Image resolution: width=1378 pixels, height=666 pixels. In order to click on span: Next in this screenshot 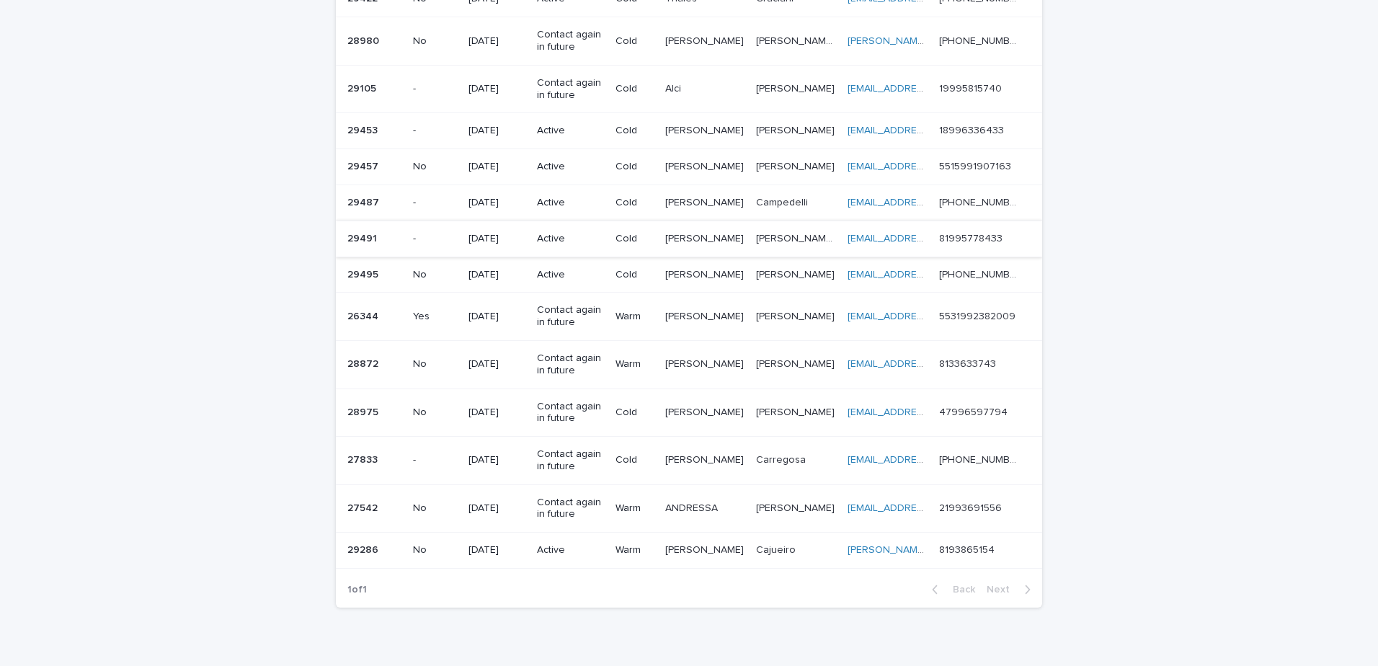, I will do `click(1003, 590)`.